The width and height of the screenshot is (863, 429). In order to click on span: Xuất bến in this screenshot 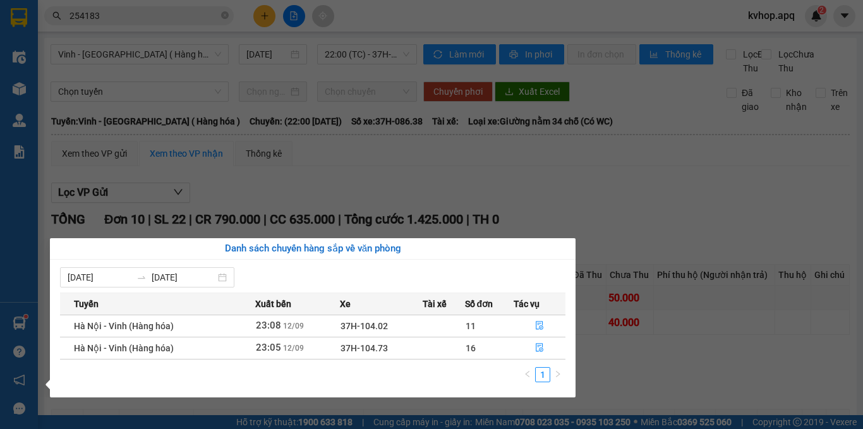, I will do `click(273, 304)`.